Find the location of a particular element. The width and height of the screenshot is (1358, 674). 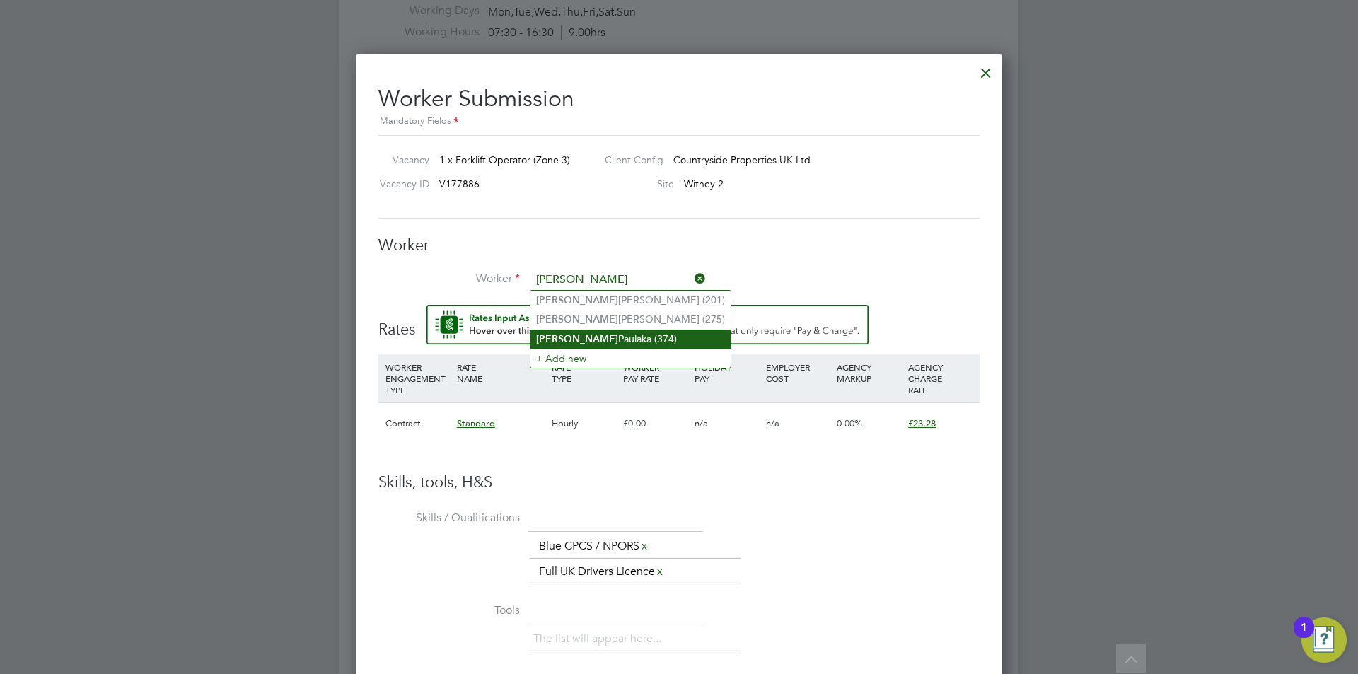

div: AGENCY CHARGE RATE is located at coordinates (940, 378).